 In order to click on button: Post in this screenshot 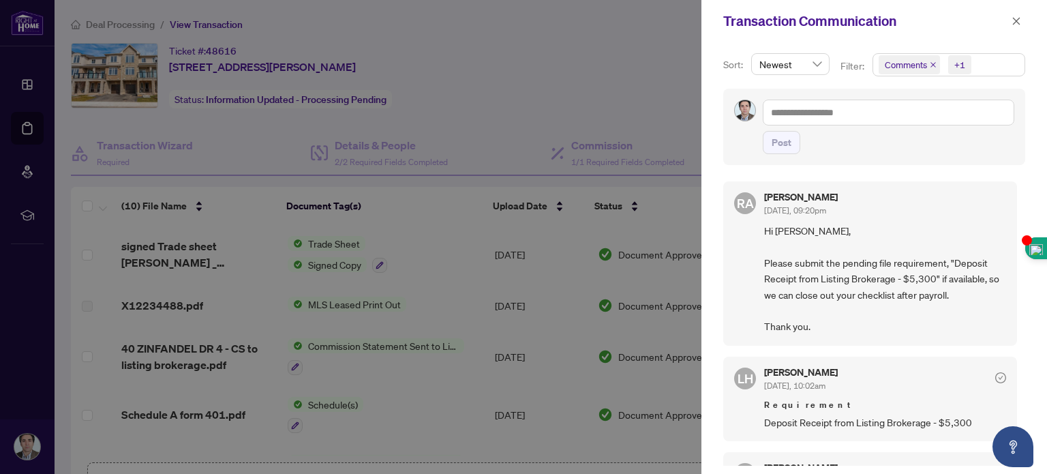, I will do `click(781, 142)`.